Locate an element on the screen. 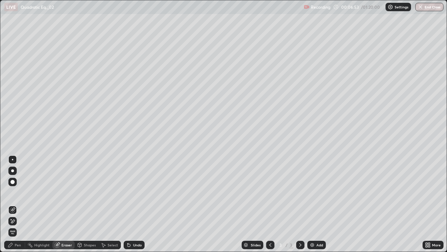  div: Eraser is located at coordinates (67, 245).